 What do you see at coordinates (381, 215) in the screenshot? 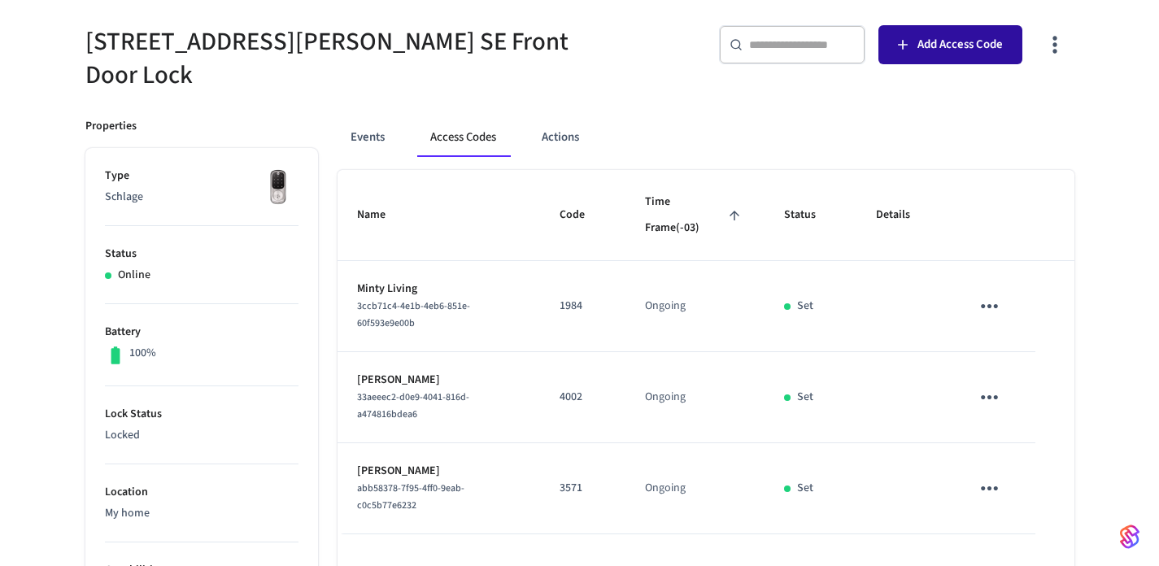
I see `span: Name` at bounding box center [381, 215].